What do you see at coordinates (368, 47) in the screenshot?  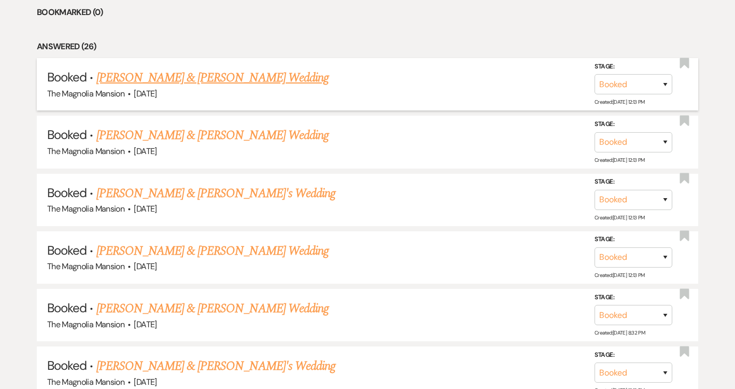 I see `li: Answered (26)` at bounding box center [368, 47].